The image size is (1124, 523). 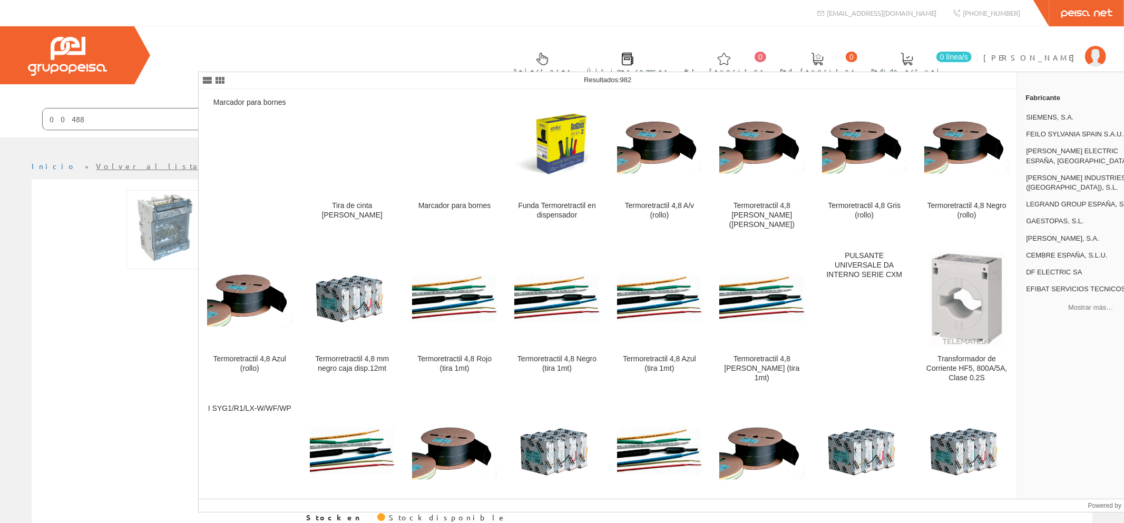 I want to click on div: I SYG1/R1/LX-W/WF/WP, so click(x=249, y=409).